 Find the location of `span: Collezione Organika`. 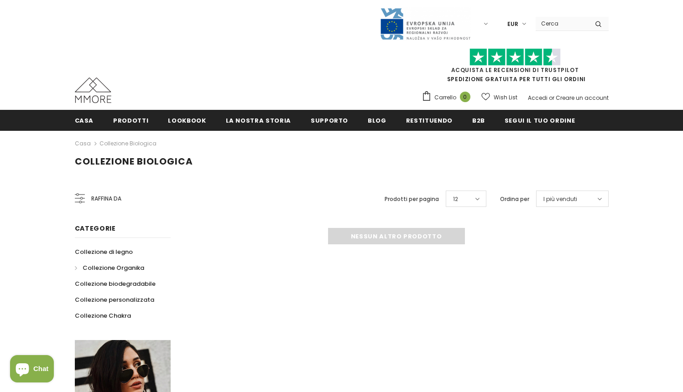

span: Collezione Organika is located at coordinates (113, 268).